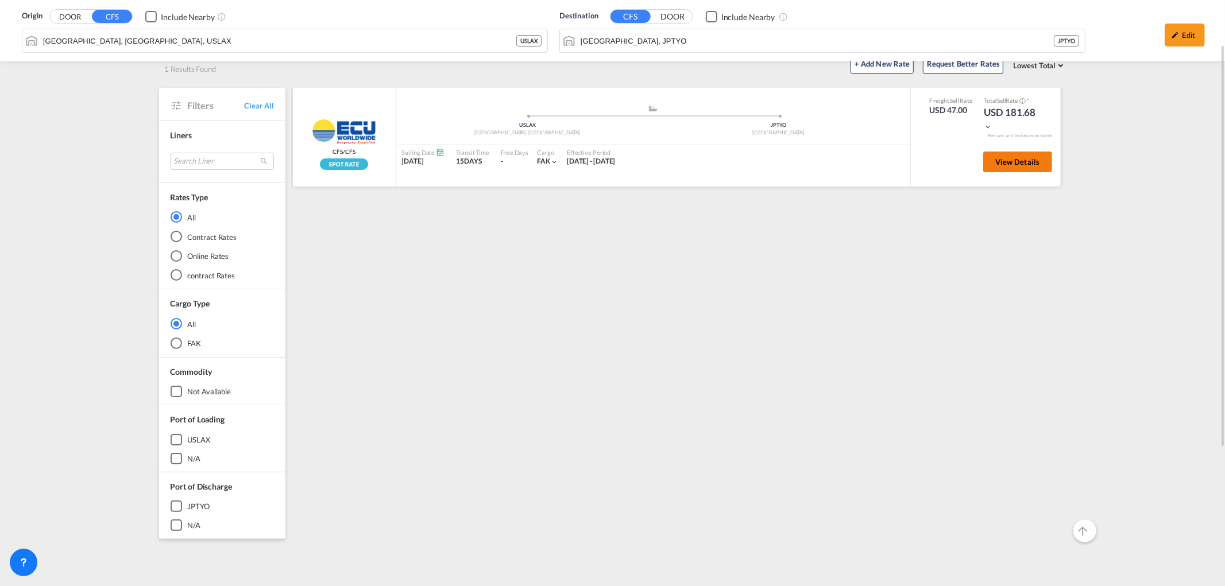 Image resolution: width=1225 pixels, height=586 pixels. What do you see at coordinates (32, 16) in the screenshot?
I see `span: Origin` at bounding box center [32, 16].